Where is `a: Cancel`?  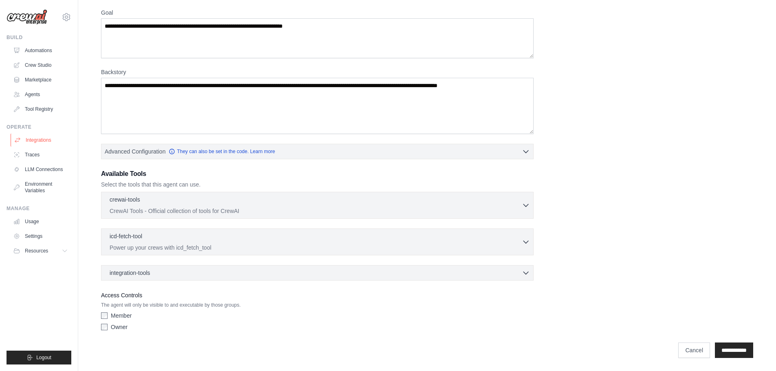
a: Cancel is located at coordinates (694, 350).